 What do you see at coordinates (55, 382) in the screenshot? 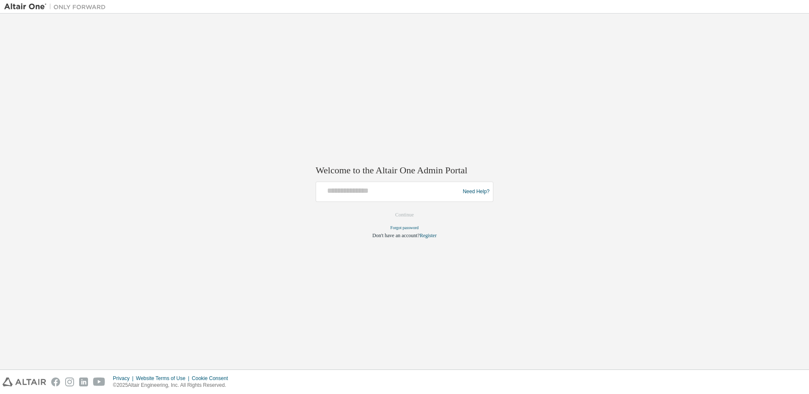
I see `img: facebook.svg` at bounding box center [55, 382].